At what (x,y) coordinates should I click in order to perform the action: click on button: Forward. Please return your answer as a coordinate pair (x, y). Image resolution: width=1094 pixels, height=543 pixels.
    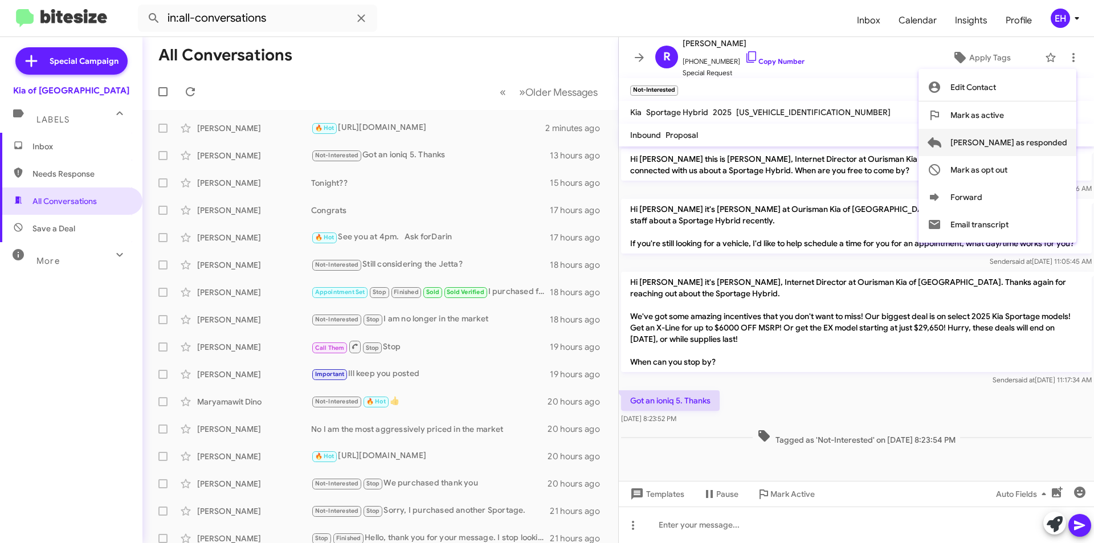
    Looking at the image, I should click on (997, 197).